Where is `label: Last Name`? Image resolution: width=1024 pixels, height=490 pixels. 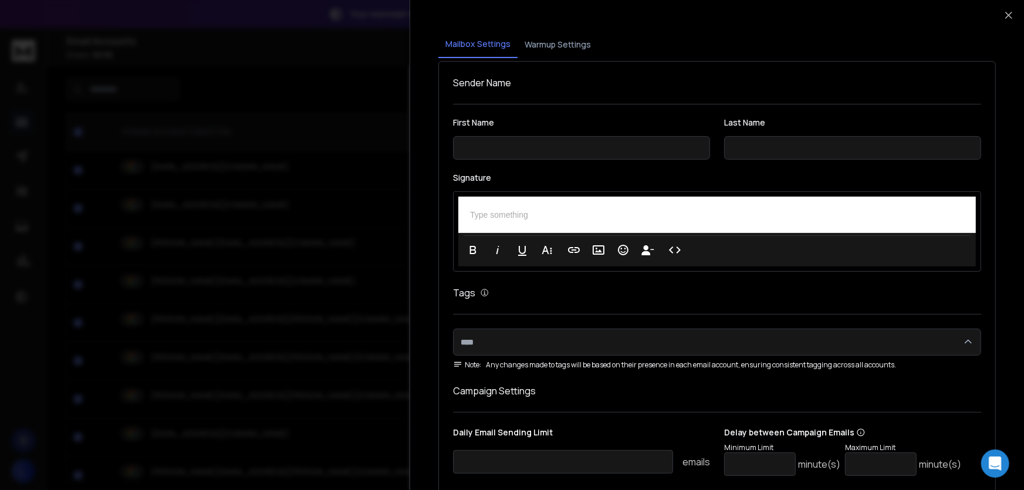 label: Last Name is located at coordinates (852, 123).